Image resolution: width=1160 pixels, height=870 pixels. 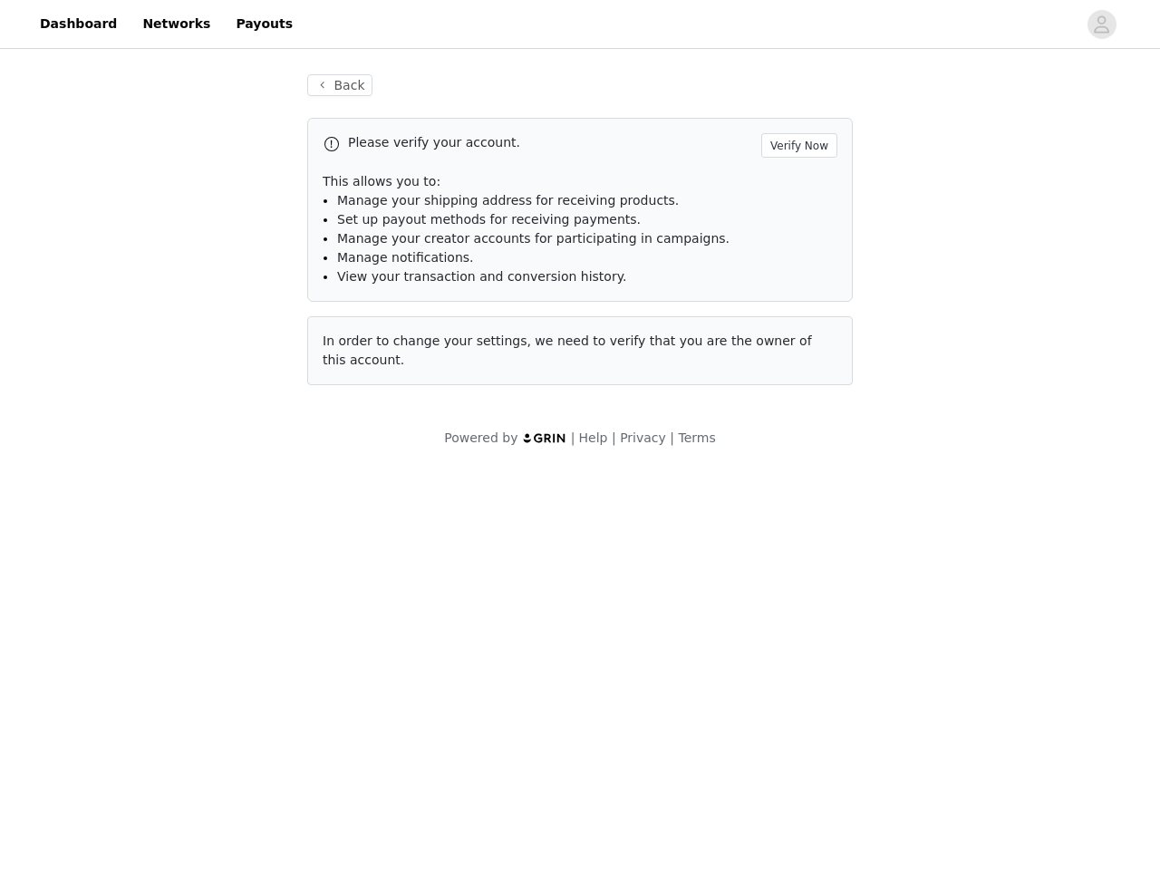 What do you see at coordinates (481, 276) in the screenshot?
I see `span: View your transaction and conversion history.` at bounding box center [481, 276].